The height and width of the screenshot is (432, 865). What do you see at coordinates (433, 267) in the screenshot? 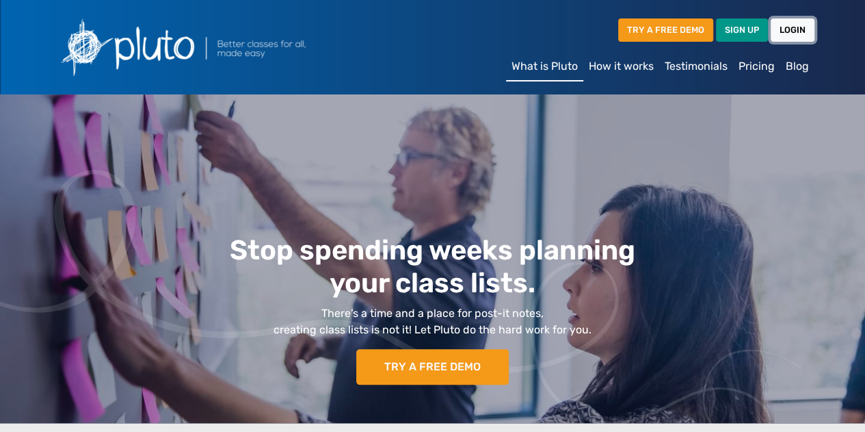
I see `h1: Stop spending weeks planning your class lists.` at bounding box center [433, 267].